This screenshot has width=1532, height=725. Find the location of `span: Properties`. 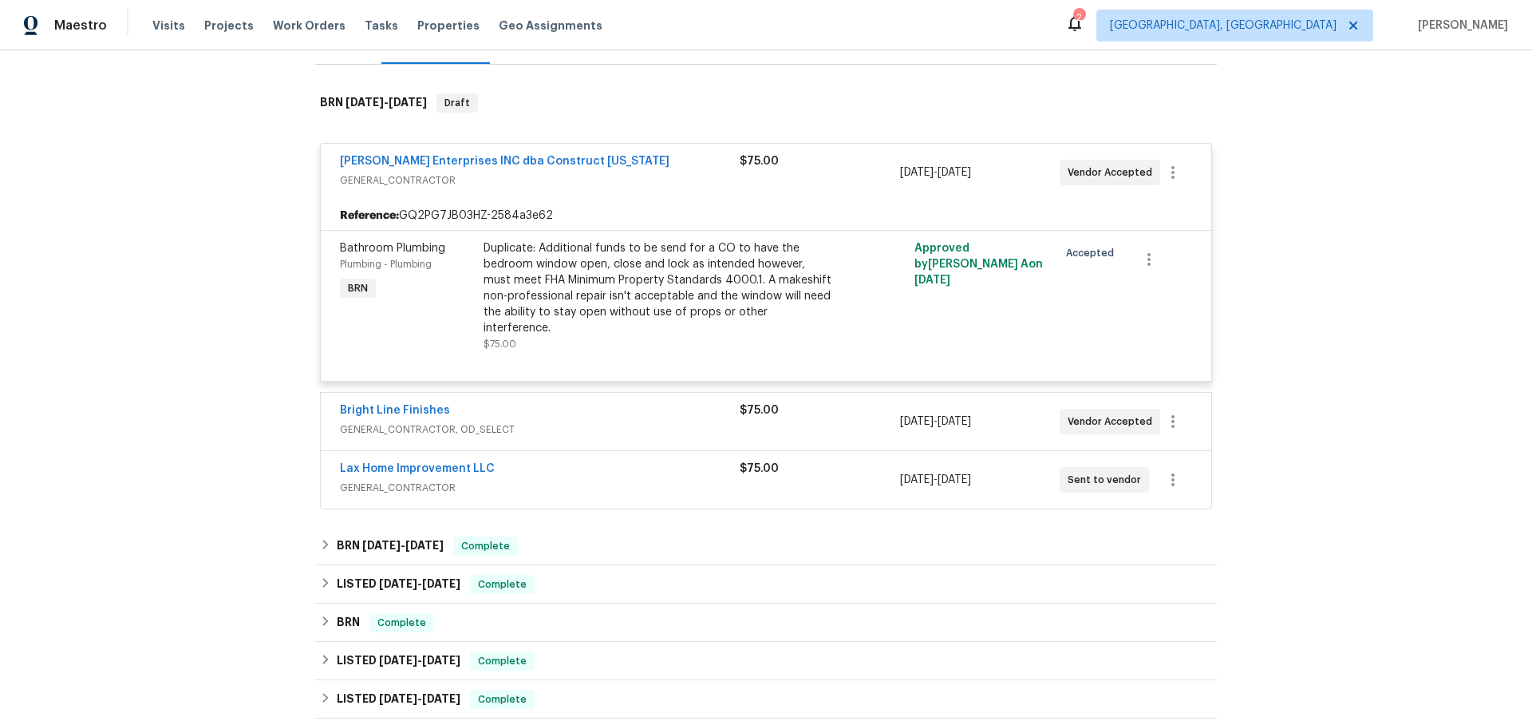

span: Properties is located at coordinates (449, 26).